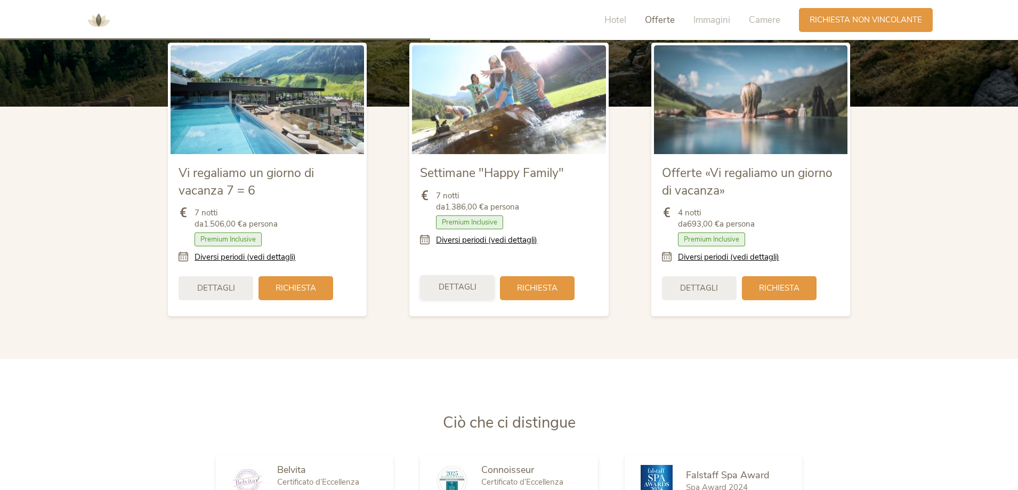  I want to click on span: Richiesta non vincolante, so click(866, 20).